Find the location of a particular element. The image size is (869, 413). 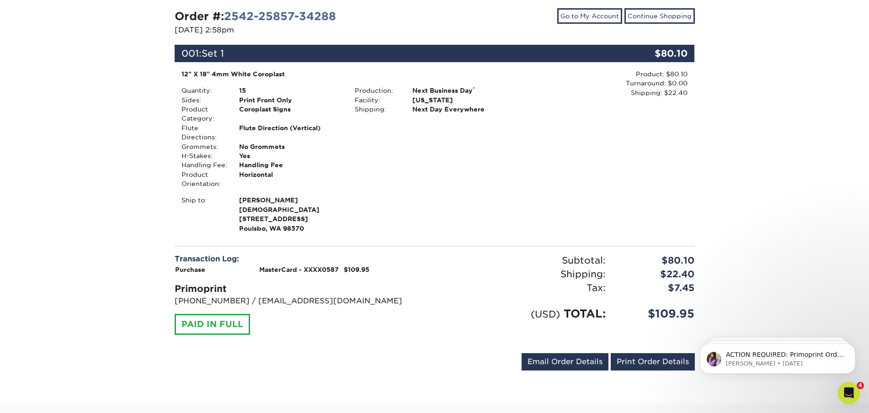

div: $109.95 is located at coordinates (657, 314).